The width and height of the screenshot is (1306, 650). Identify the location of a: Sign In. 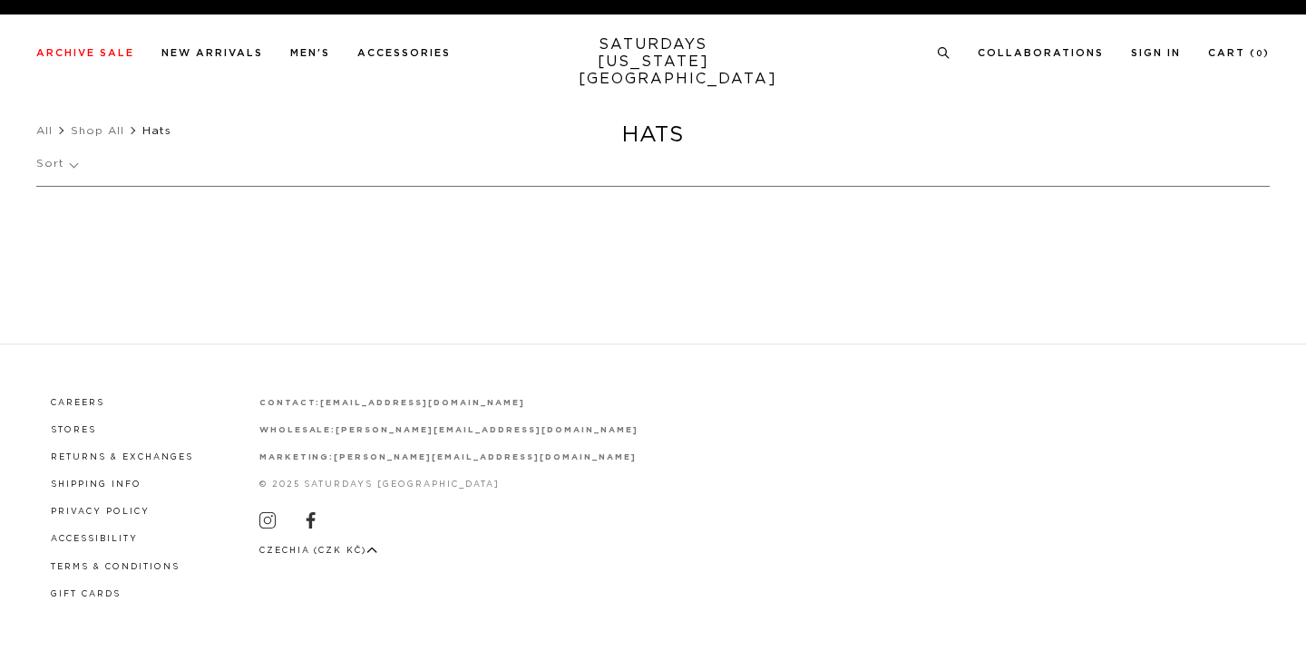
(1155, 53).